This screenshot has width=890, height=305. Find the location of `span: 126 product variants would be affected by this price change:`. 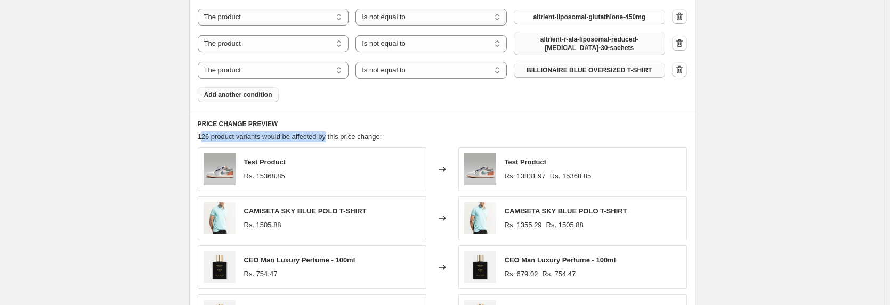

span: 126 product variants would be affected by this price change: is located at coordinates (290, 136).